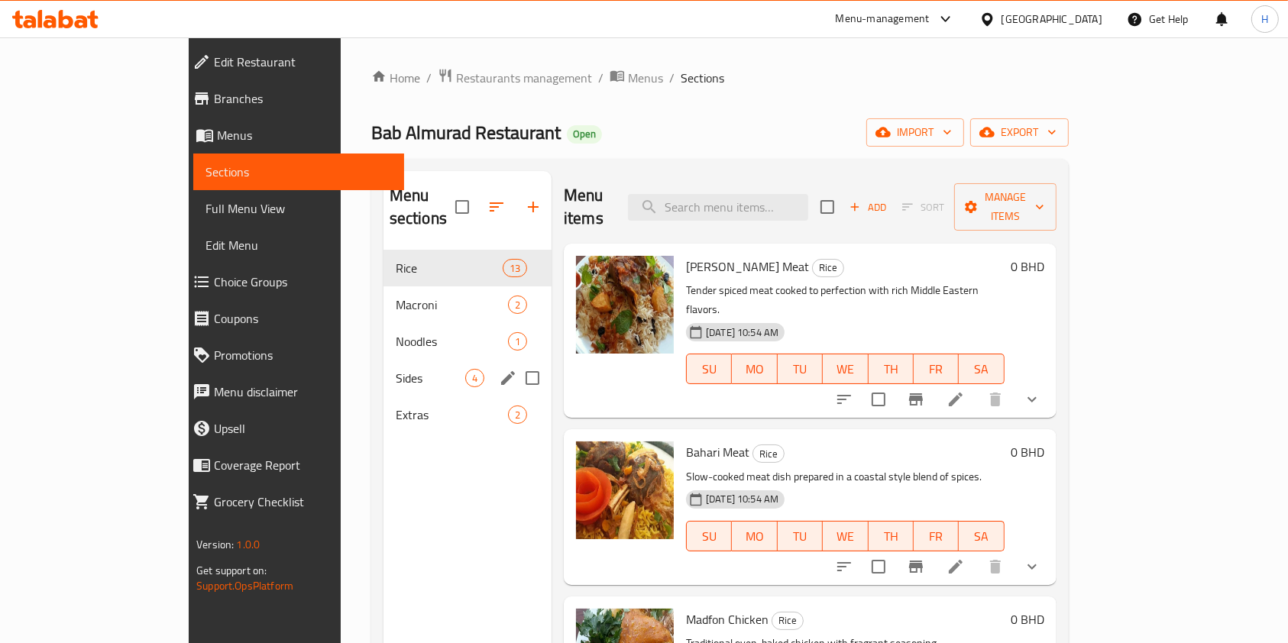  What do you see at coordinates (423, 207) in the screenshot?
I see `h2: Menu sections` at bounding box center [423, 207].